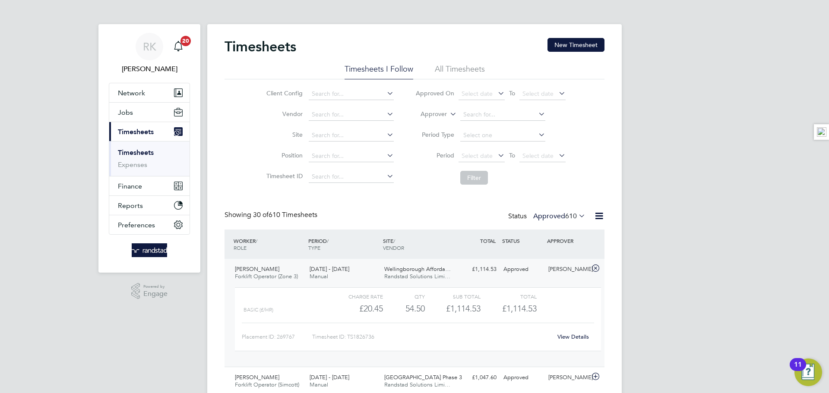 This screenshot has width=829, height=393. What do you see at coordinates (576, 45) in the screenshot?
I see `button: New Timesheet` at bounding box center [576, 45].